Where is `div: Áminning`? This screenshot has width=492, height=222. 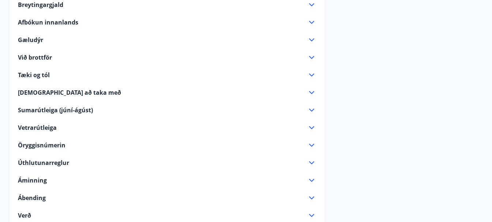 div: Áminning is located at coordinates (167, 180).